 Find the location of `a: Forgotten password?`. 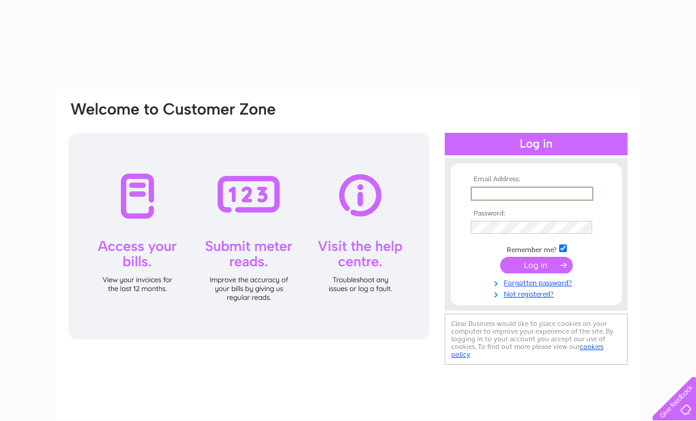

a: Forgotten password? is located at coordinates (538, 282).